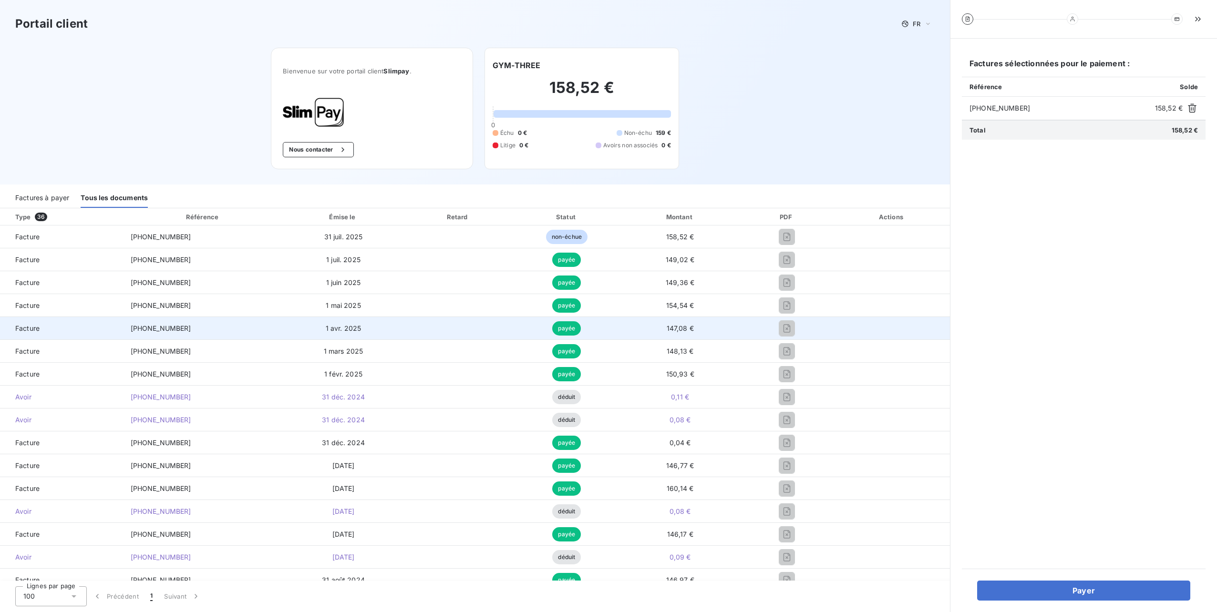 Image resolution: width=1217 pixels, height=612 pixels. What do you see at coordinates (680, 511) in the screenshot?
I see `span: 0,08 €` at bounding box center [680, 511].